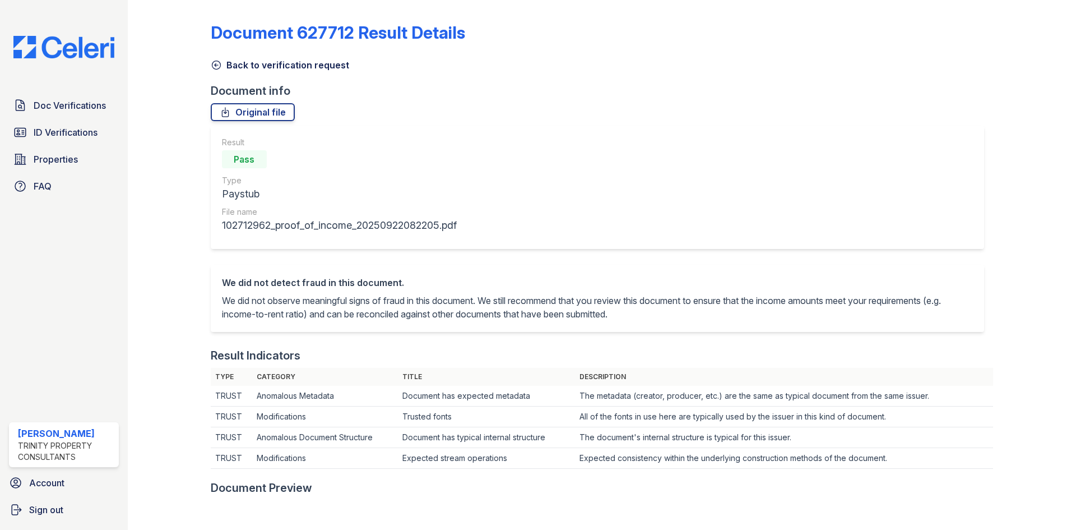 This screenshot has height=530, width=1076. Describe the element at coordinates (325, 396) in the screenshot. I see `td: Anomalous Metadata` at that location.